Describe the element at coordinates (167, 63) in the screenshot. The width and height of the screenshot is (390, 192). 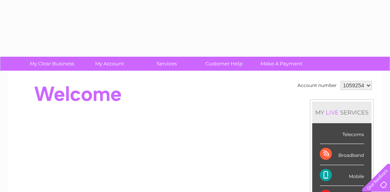
I see `a: Services` at that location.